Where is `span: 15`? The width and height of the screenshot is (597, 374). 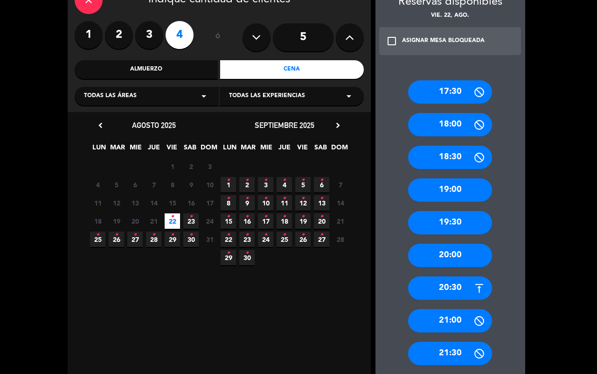 span: 15 is located at coordinates (228, 221).